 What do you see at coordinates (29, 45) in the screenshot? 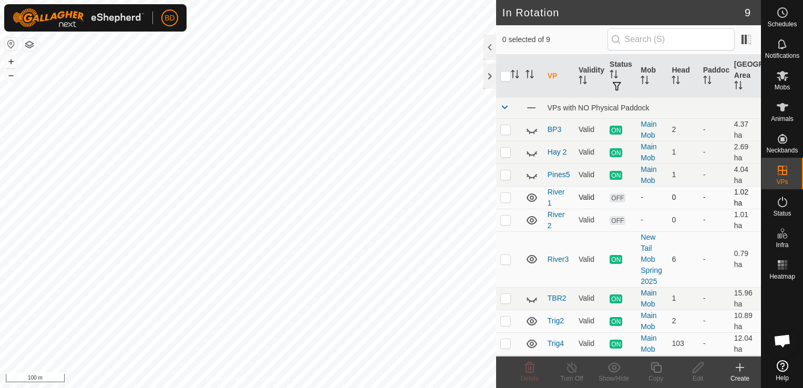
I see `button: Map Layers` at bounding box center [29, 45].